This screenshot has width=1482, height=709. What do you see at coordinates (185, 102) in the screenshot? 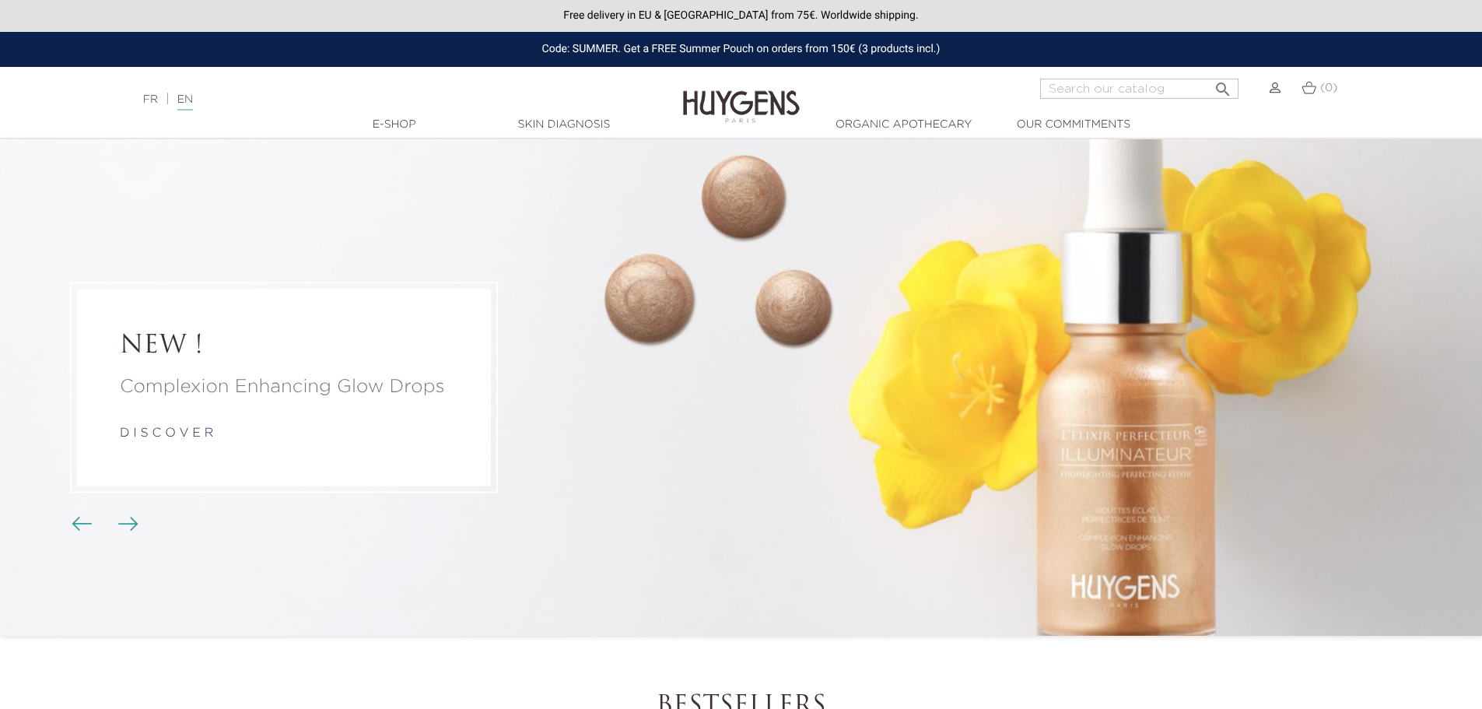
I see `a: EN` at bounding box center [185, 102].